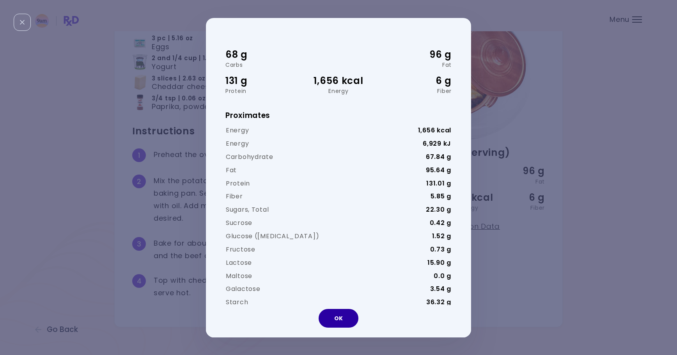  Describe the element at coordinates (422, 249) in the screenshot. I see `td: 0.73 g` at that location.